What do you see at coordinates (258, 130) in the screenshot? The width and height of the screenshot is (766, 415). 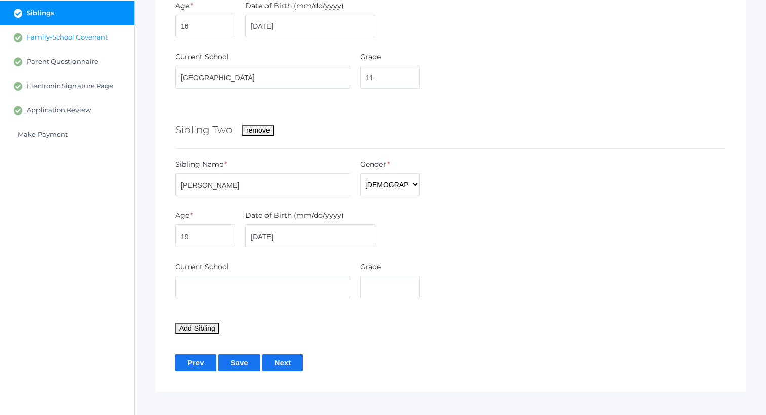 I see `button: remove` at bounding box center [258, 130].